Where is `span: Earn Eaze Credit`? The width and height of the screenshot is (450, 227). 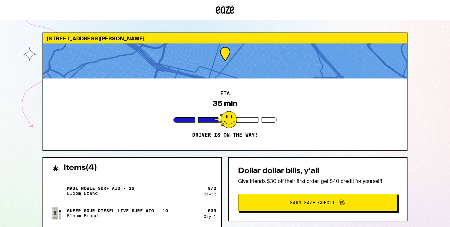
span: Earn Eaze Credit is located at coordinates (313, 203).